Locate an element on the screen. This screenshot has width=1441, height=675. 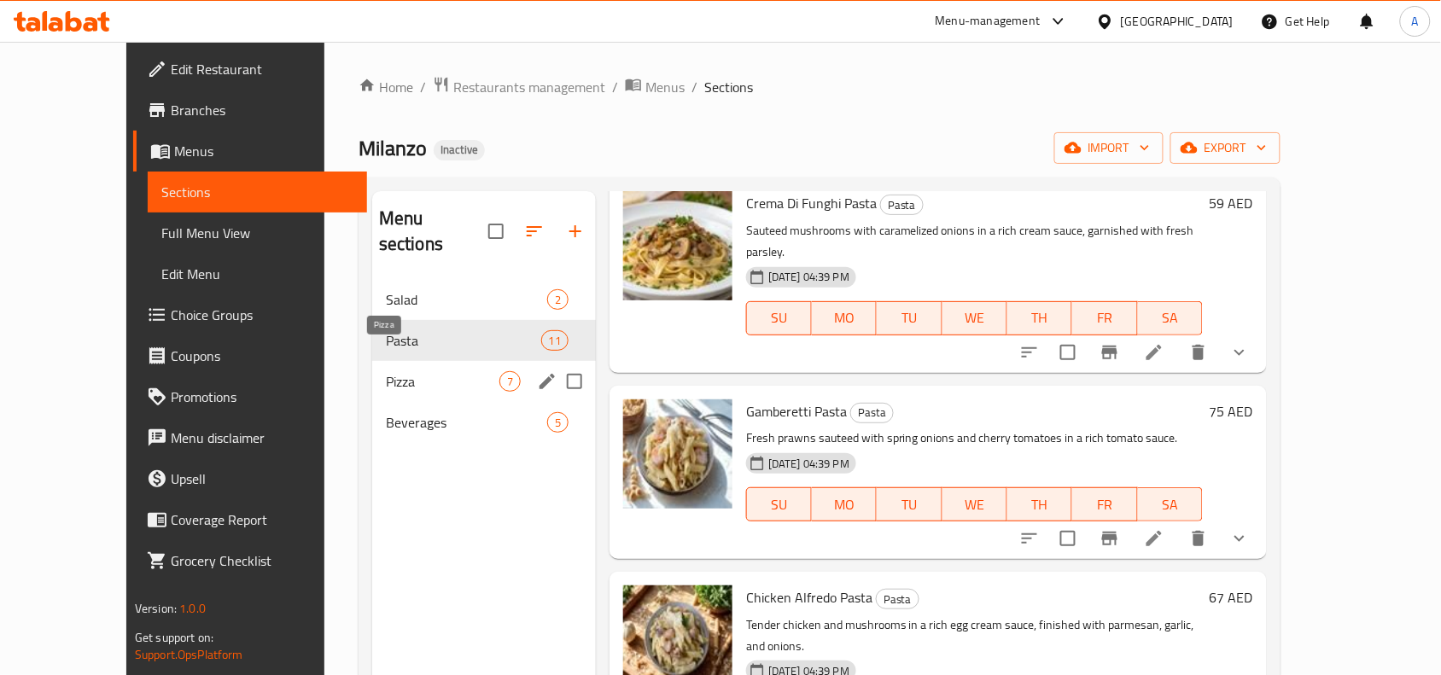
button: show more is located at coordinates (1240, 539).